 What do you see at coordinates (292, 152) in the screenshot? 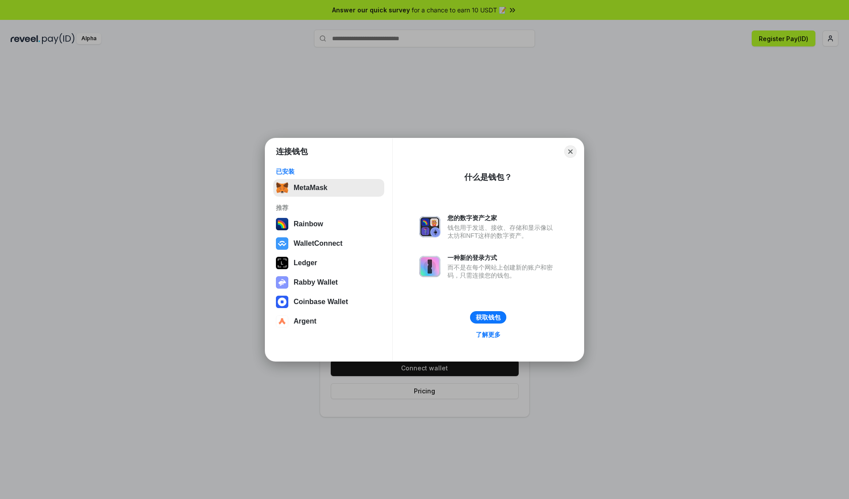
I see `h1: 连接钱包` at bounding box center [292, 152].